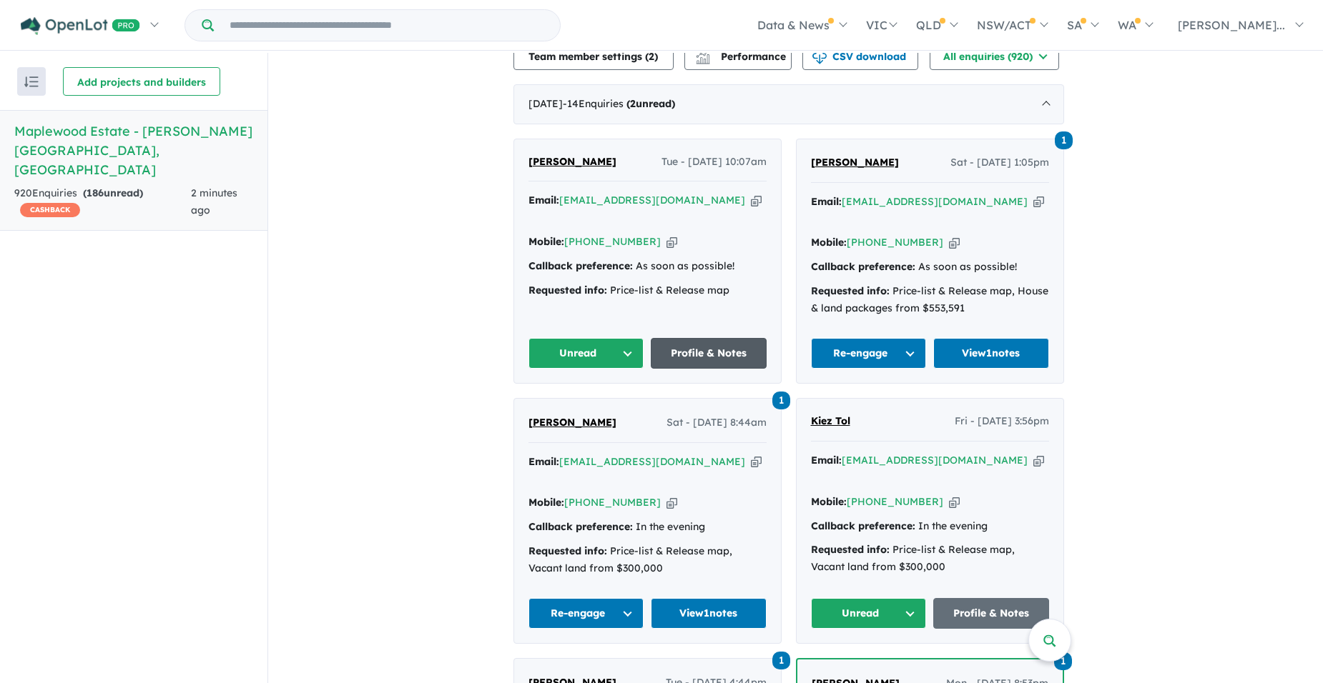  I want to click on button: All enquiries (920), so click(994, 56).